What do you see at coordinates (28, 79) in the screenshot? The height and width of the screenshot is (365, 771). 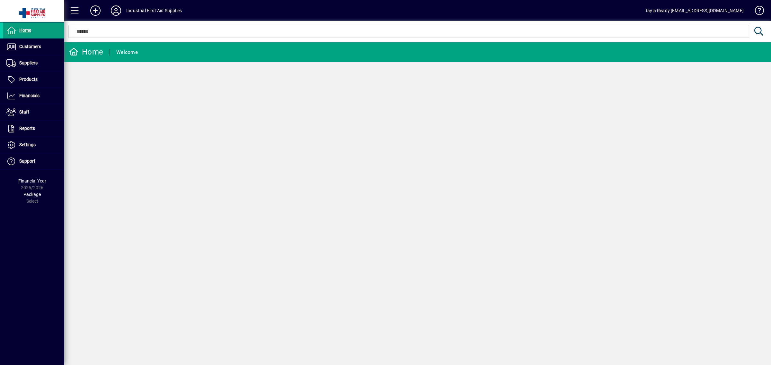 I see `span: Products` at bounding box center [28, 79].